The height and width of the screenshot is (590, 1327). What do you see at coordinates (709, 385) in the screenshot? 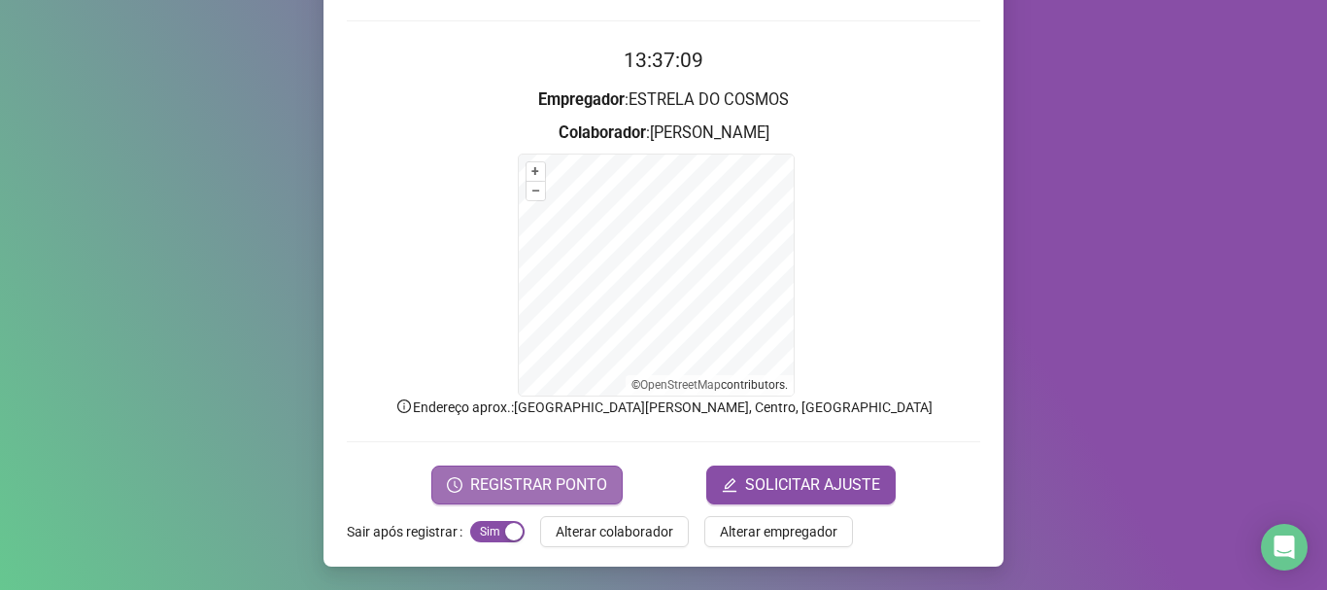
I see `li: © contributors.` at bounding box center [709, 385].